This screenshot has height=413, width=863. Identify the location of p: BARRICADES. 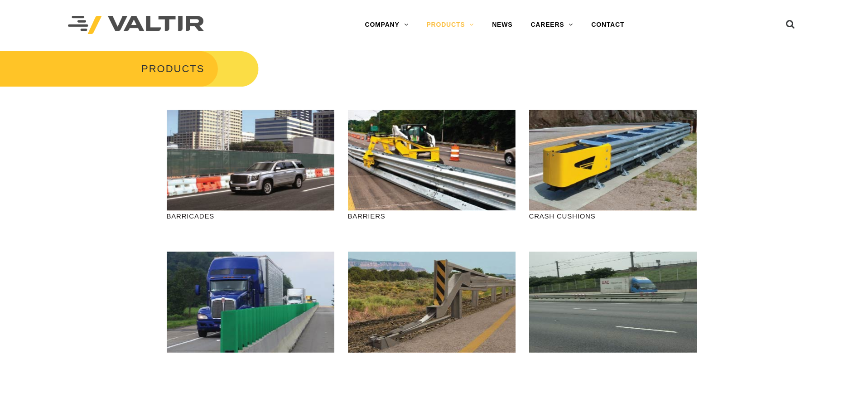
(251, 216).